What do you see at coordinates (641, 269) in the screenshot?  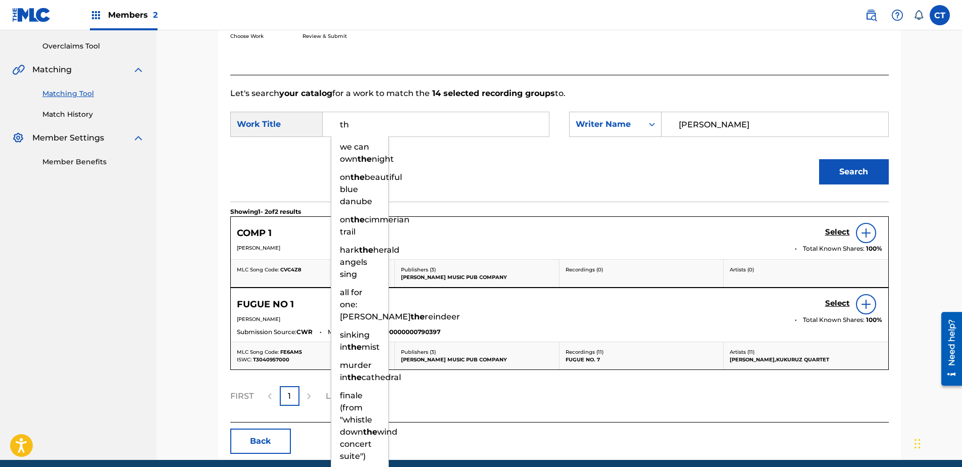 I see `p: Recordings ( 0 )` at bounding box center [641, 269].